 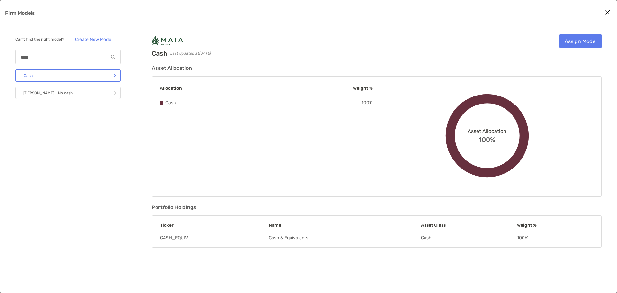 I want to click on p: 100 %, so click(x=367, y=102).